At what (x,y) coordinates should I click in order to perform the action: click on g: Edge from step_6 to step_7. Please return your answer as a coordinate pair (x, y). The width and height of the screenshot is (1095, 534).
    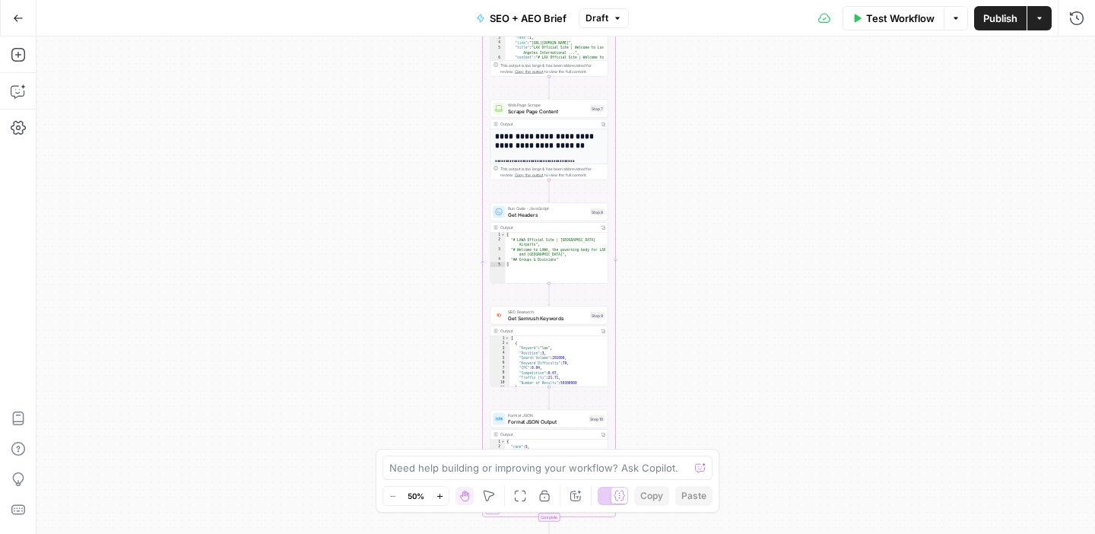
    Looking at the image, I should click on (549, 87).